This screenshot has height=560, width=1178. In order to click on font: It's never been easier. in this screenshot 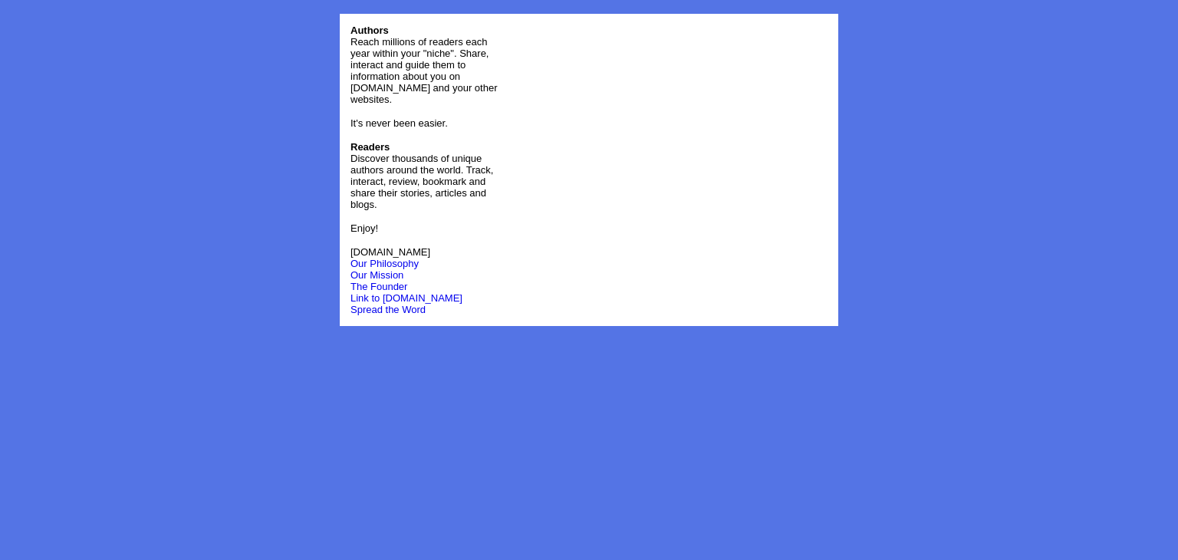, I will do `click(399, 123)`.